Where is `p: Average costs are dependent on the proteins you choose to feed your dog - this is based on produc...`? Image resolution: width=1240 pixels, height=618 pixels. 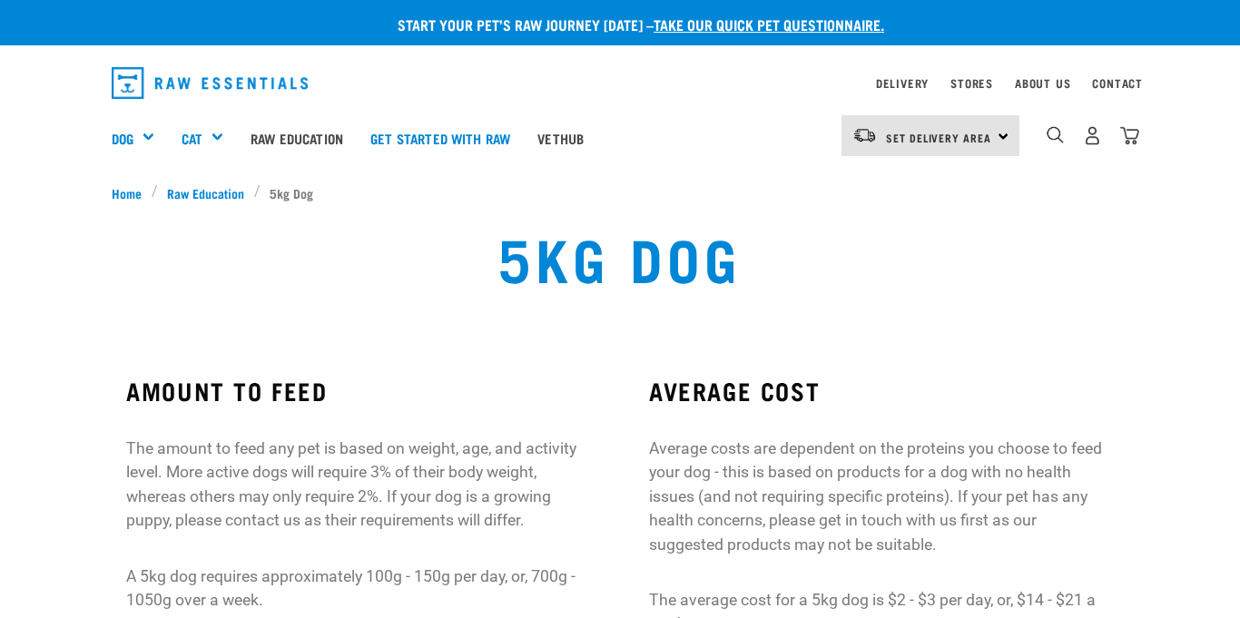
p: Average costs are dependent on the proteins you choose to feed your dog - this is based on produc... is located at coordinates (881, 497).